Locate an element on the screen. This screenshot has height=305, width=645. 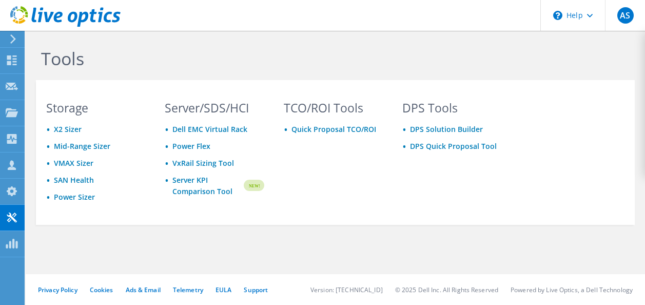
a: VxRail Sizing Tool is located at coordinates (203, 163).